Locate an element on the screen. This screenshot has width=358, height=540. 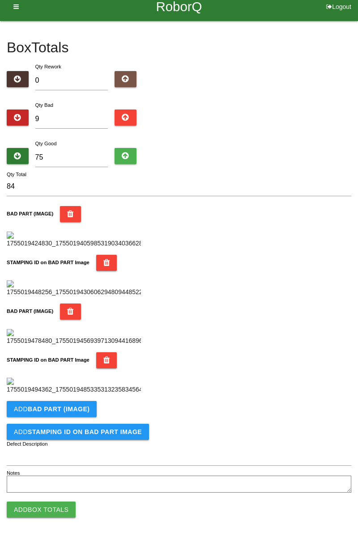
label: Qty Total is located at coordinates (17, 174).